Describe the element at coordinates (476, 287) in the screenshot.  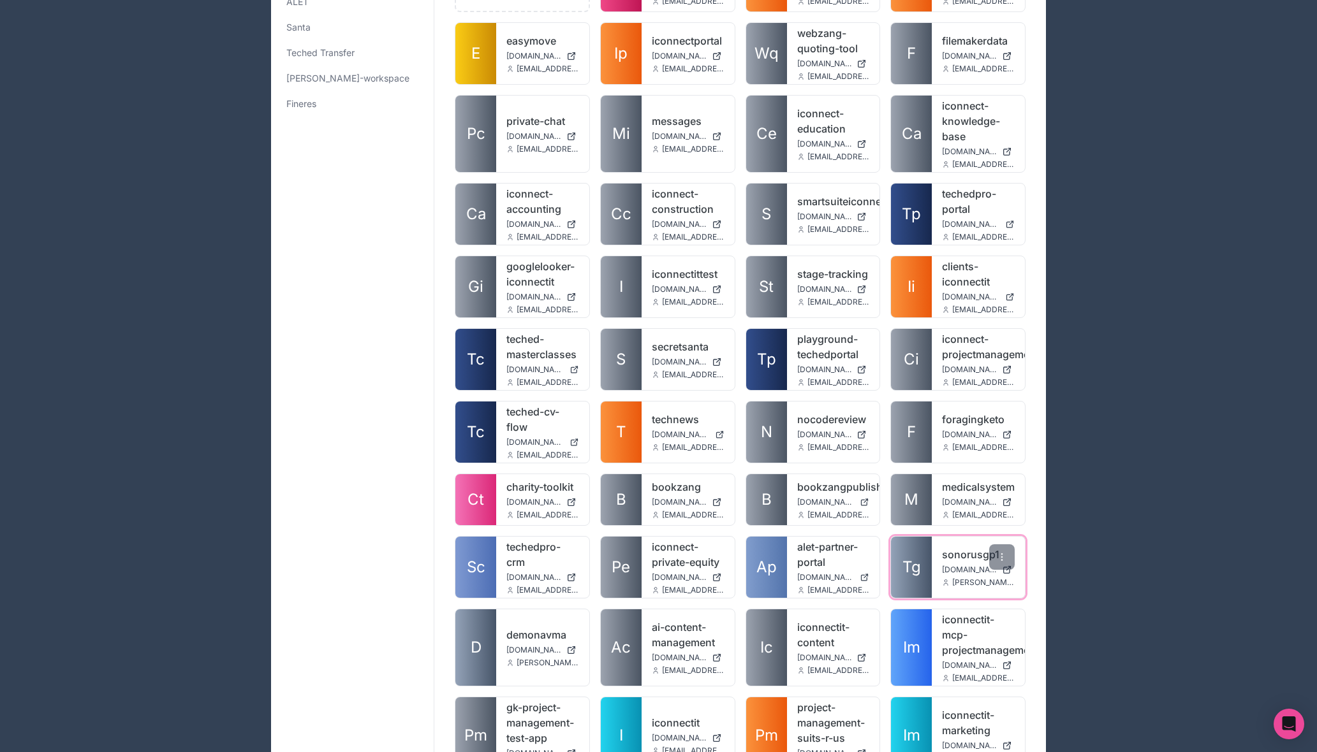
I see `span: Gi` at that location.